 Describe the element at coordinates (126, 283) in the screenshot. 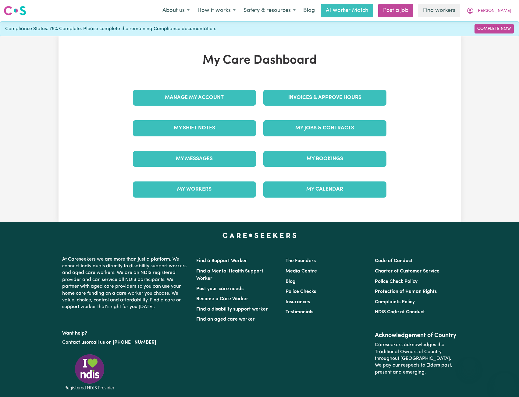

I see `p: At Careseekers we are more than just a platform. We connect individuals directly to disability su...` at that location.